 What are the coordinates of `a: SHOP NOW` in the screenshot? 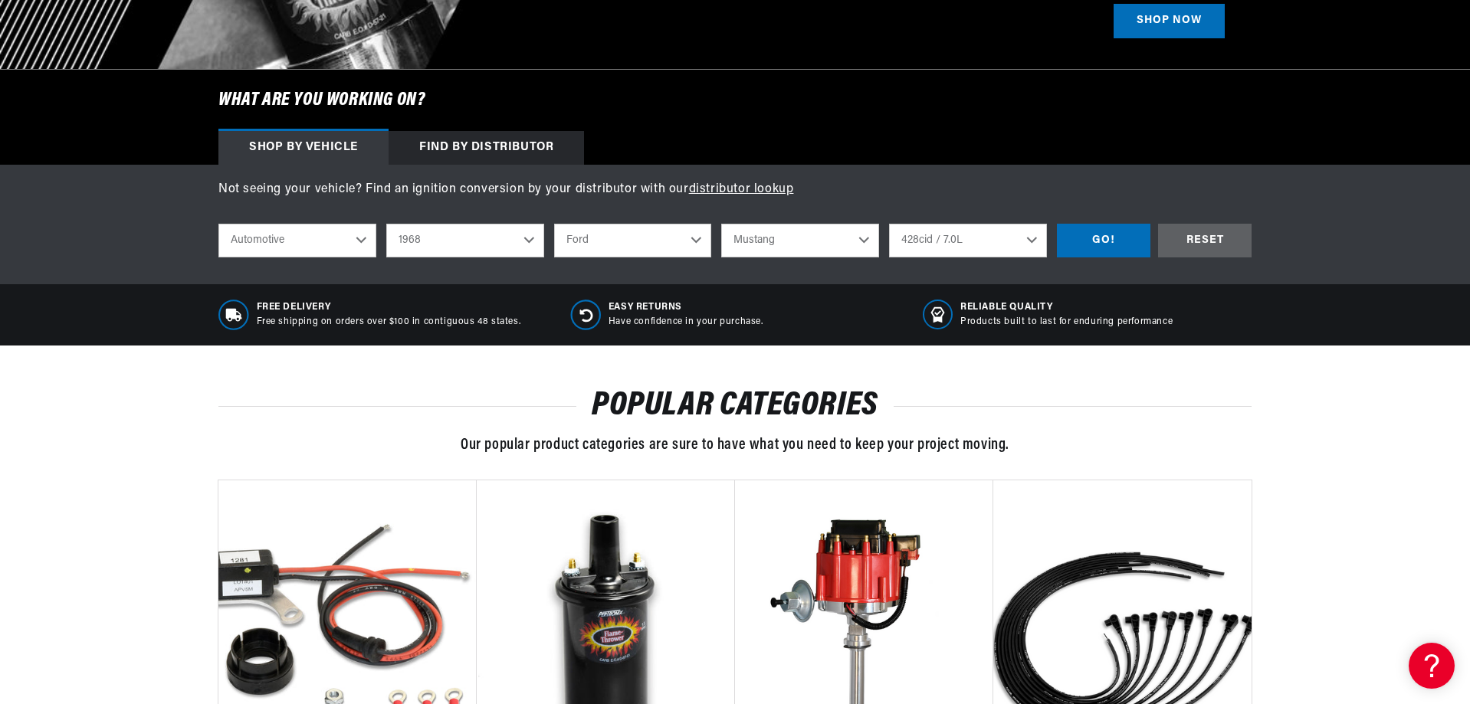 It's located at (1169, 21).